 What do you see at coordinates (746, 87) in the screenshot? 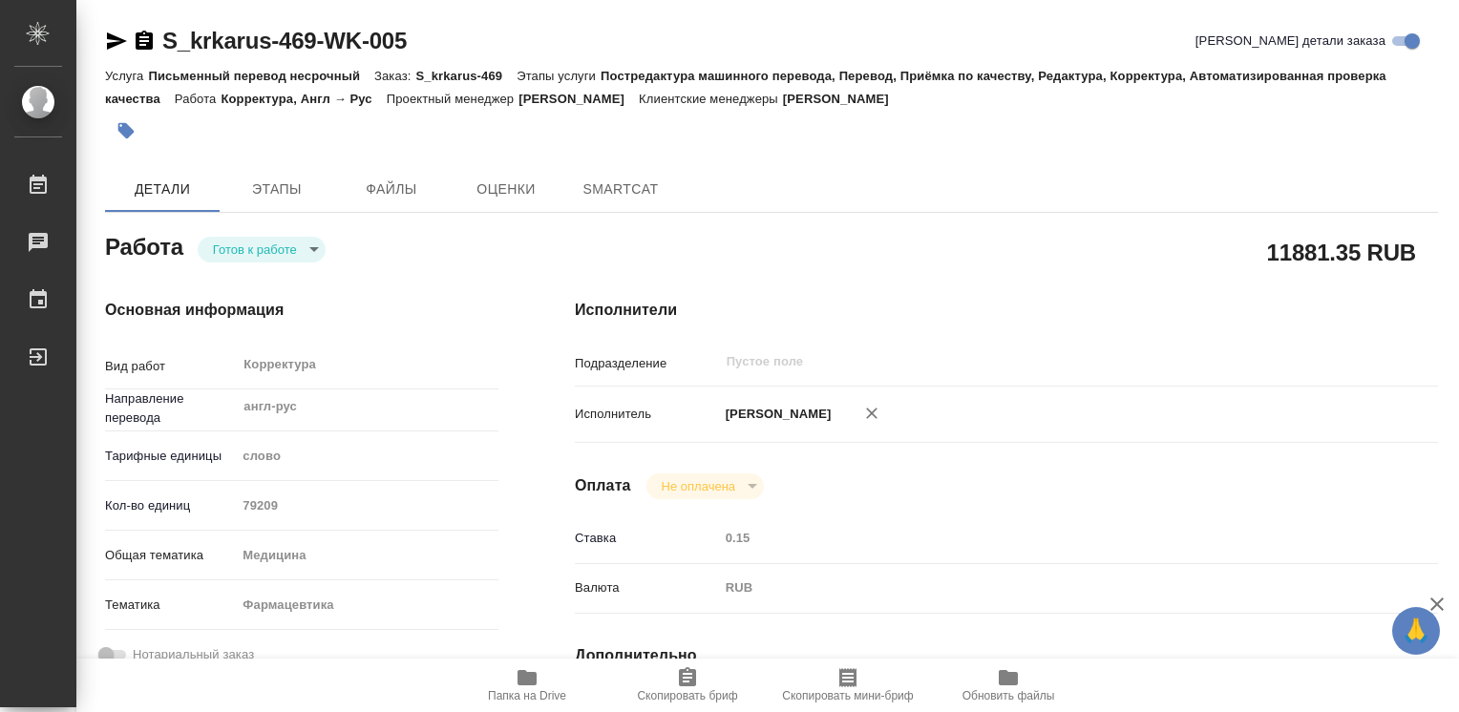
I see `p: Постредактура машинного перевода, Перевод, Приёмка по качеству, Редактура, Корректура, Автоматизи...` at bounding box center [746, 87].